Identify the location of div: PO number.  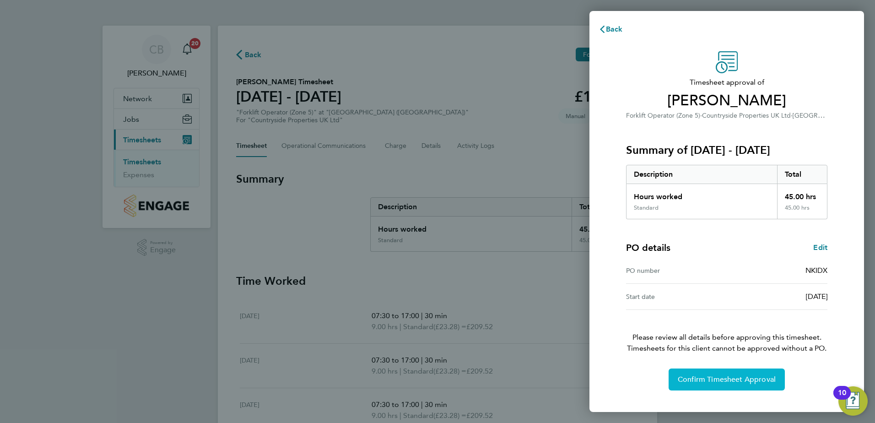
(677, 271).